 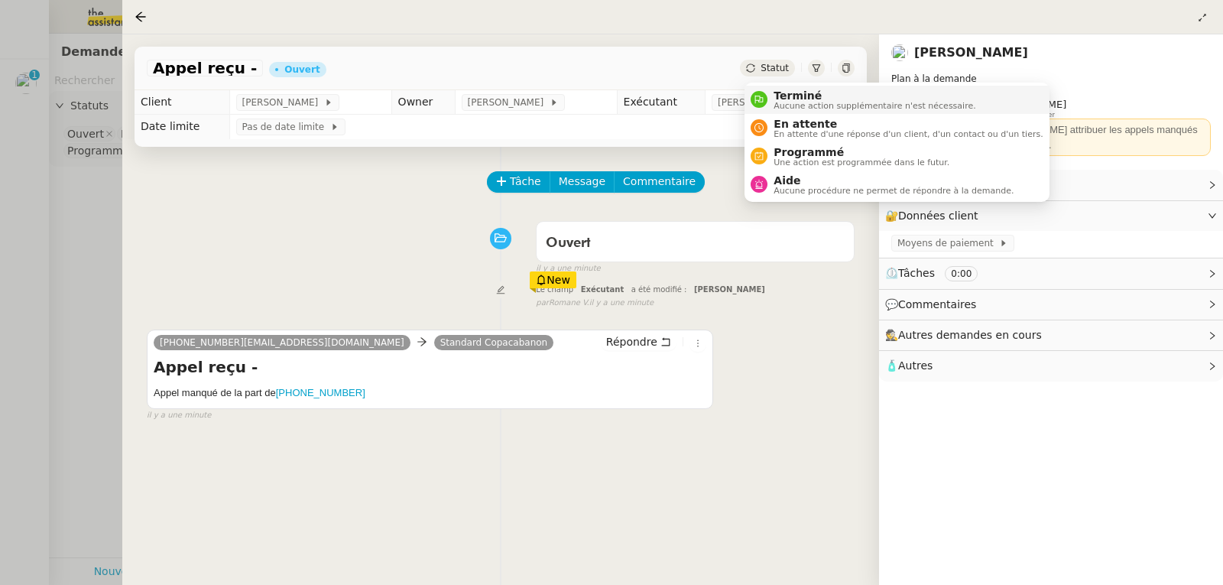 What do you see at coordinates (638, 342) in the screenshot?
I see `button: Répondre` at bounding box center [638, 342].